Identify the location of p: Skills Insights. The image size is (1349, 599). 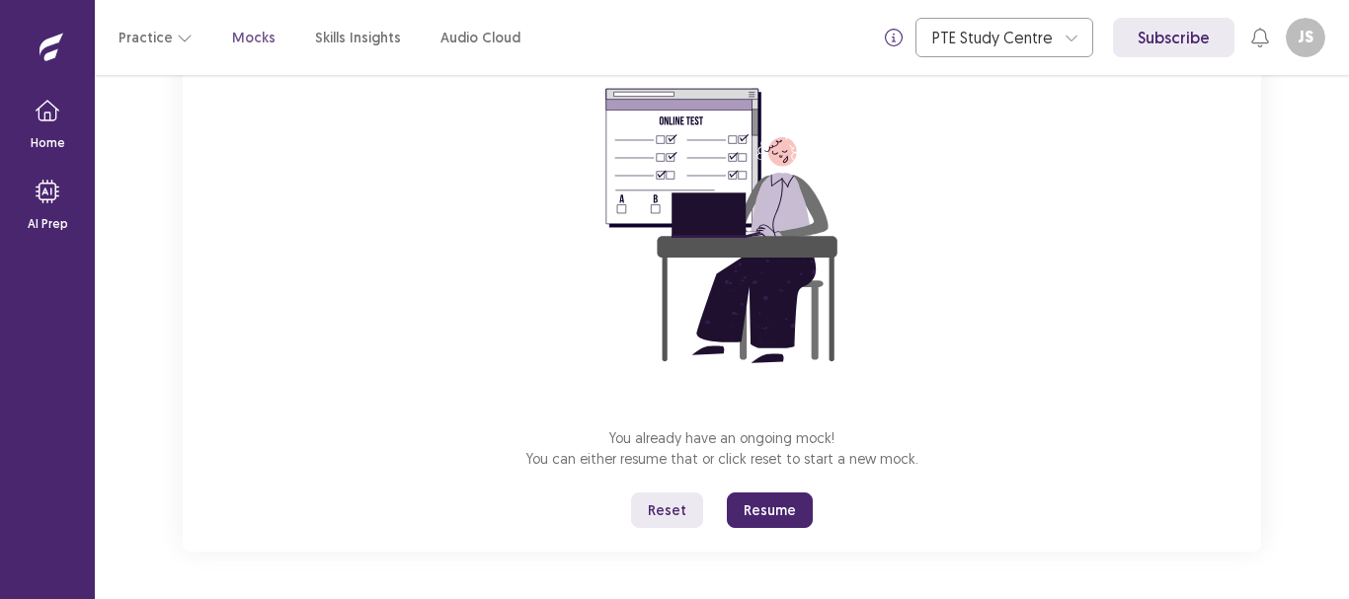
(358, 38).